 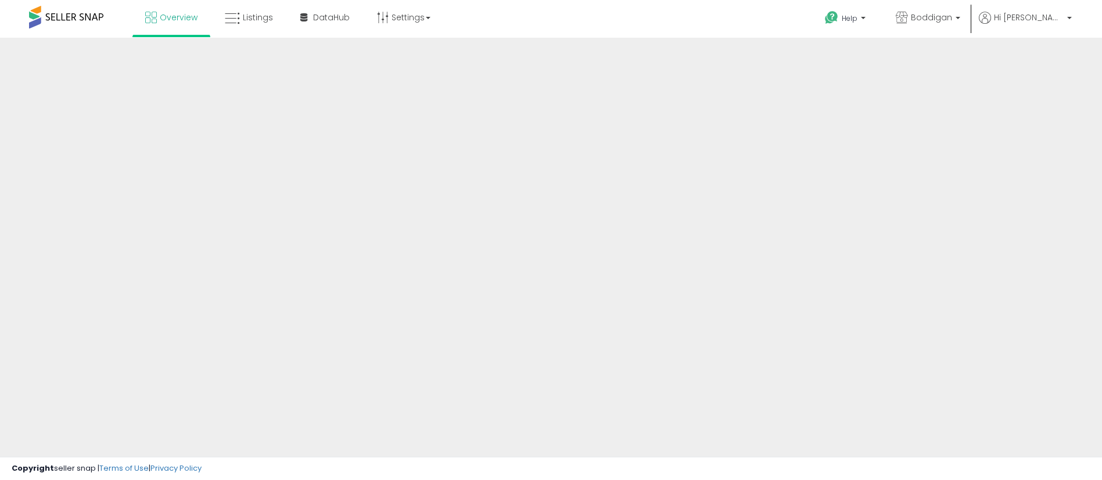 I want to click on span: Listings, so click(x=258, y=17).